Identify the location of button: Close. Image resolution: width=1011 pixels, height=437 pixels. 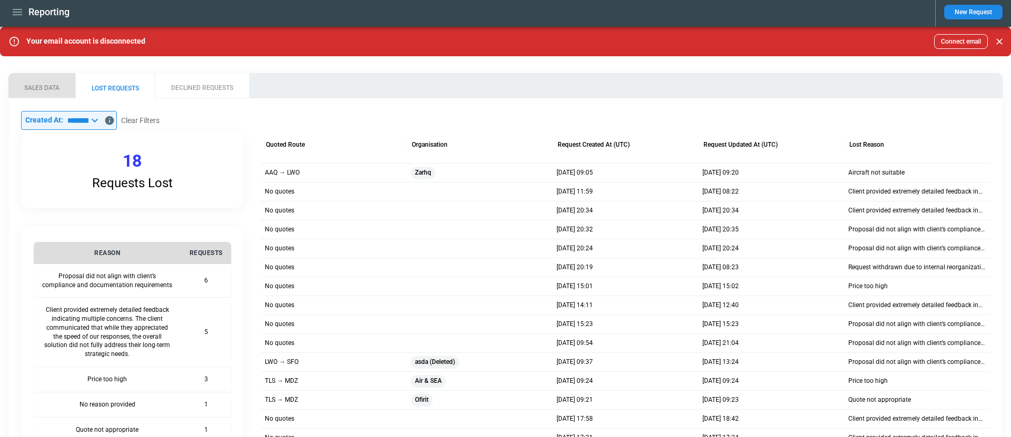
(999, 42).